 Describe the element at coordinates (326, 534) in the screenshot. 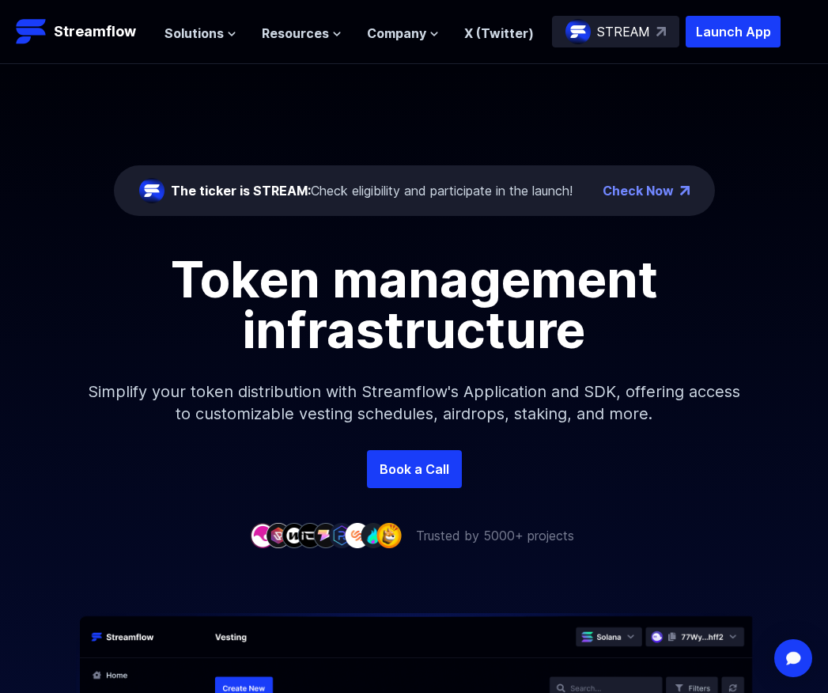

I see `img: company-5` at that location.